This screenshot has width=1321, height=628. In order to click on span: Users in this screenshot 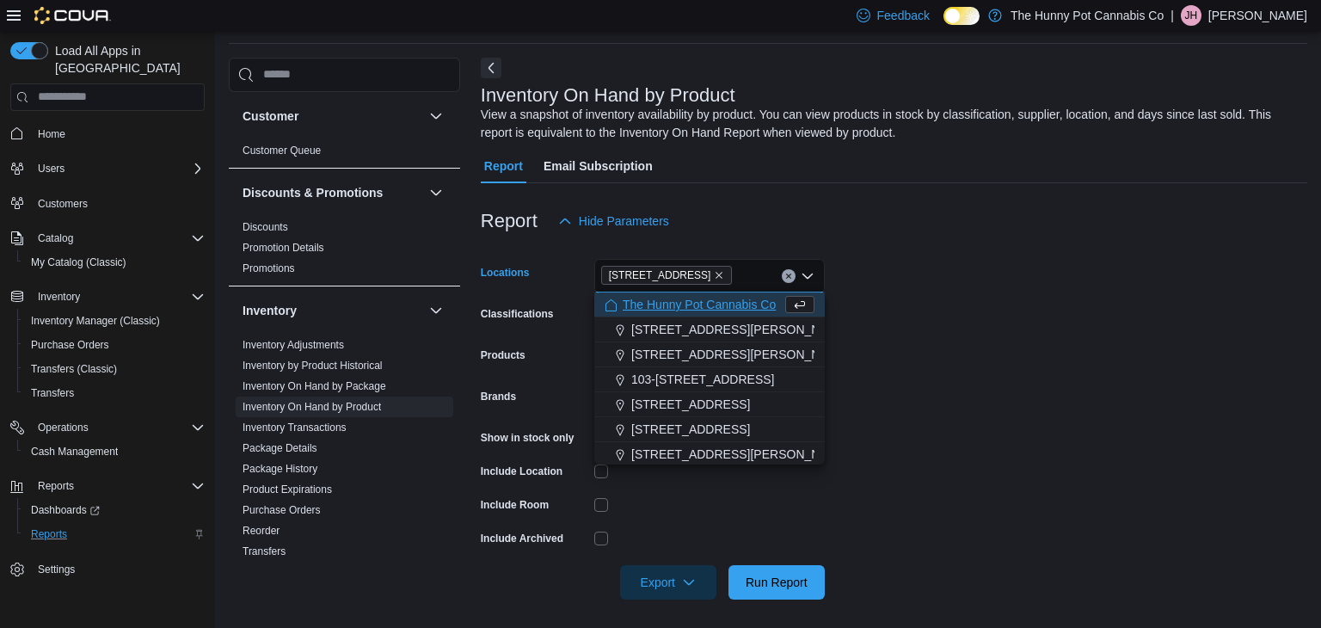, I will do `click(118, 169)`.